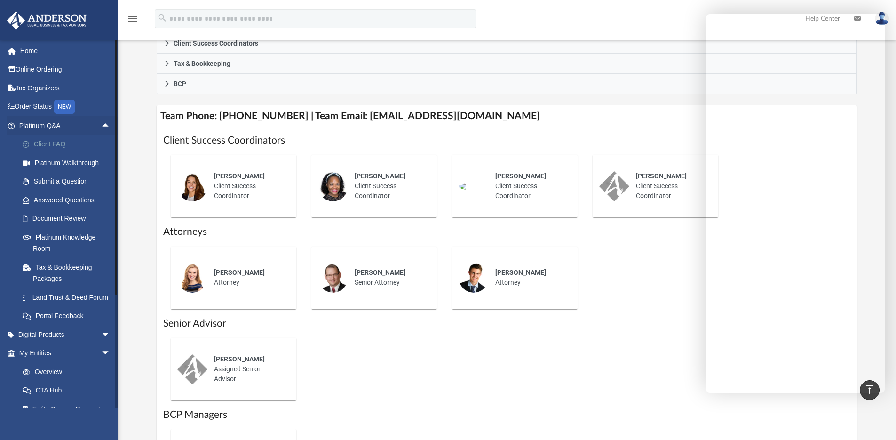  Describe the element at coordinates (133, 21) in the screenshot. I see `a: menu` at that location.